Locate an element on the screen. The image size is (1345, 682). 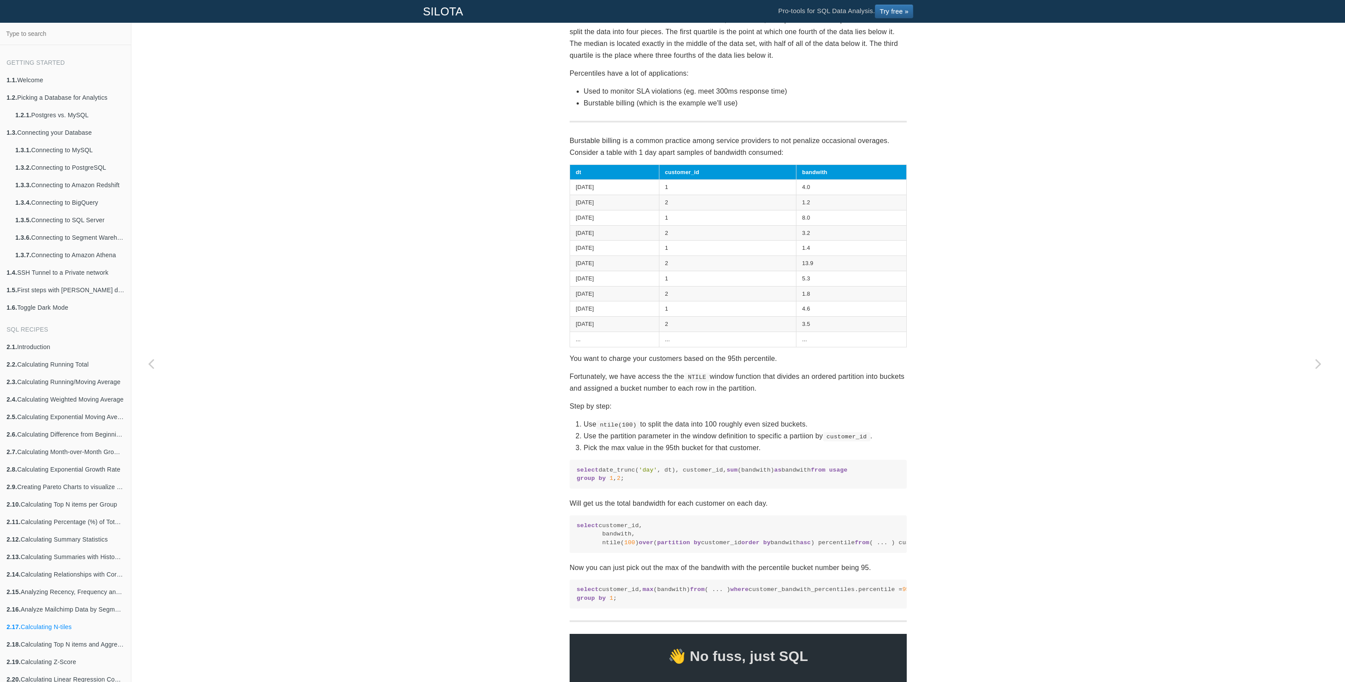
b: 1.3.5. is located at coordinates (23, 220).